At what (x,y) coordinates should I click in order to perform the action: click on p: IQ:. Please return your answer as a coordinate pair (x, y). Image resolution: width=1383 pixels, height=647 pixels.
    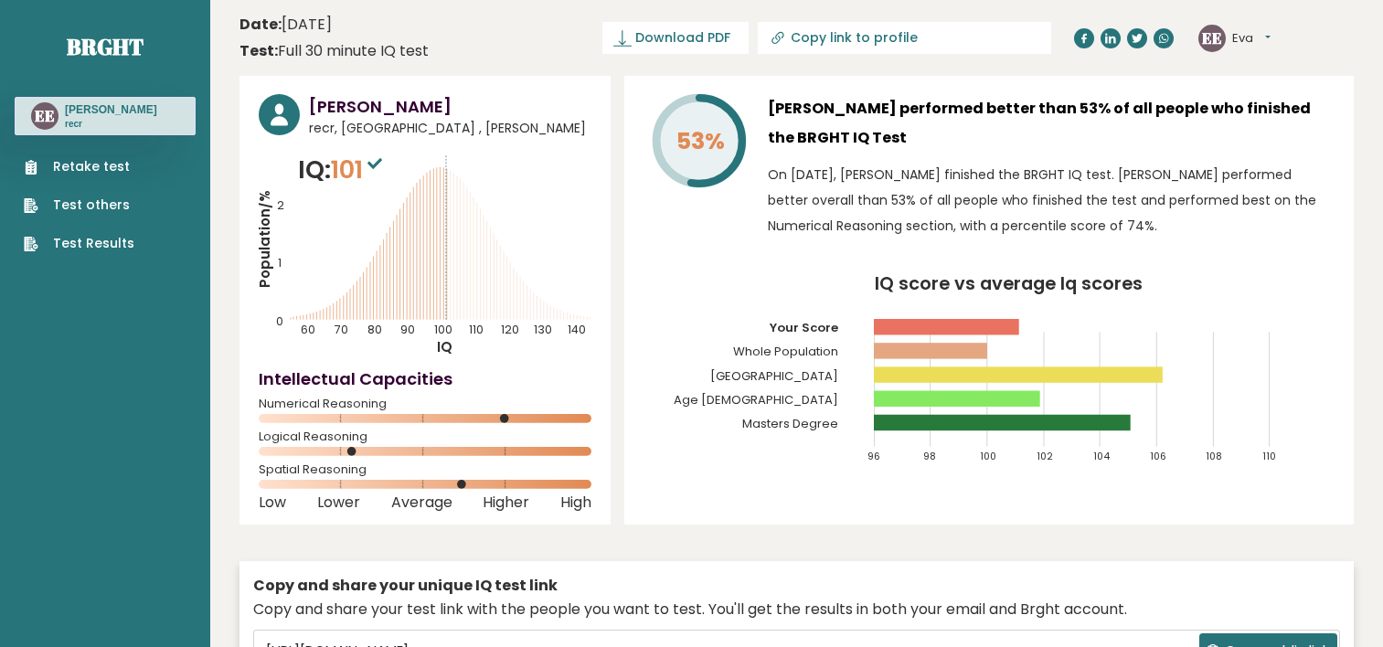
    Looking at the image, I should click on (342, 170).